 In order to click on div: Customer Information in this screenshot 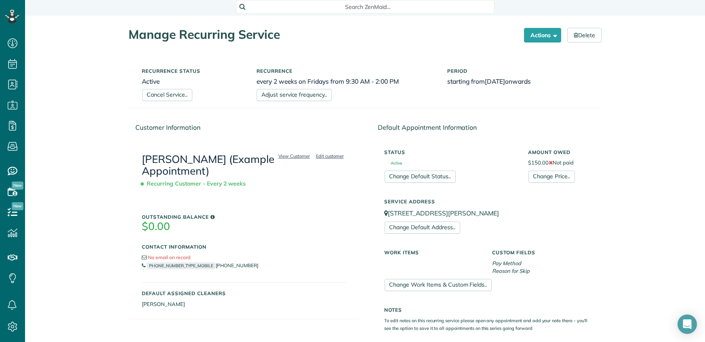, I will do `click(244, 127)`.